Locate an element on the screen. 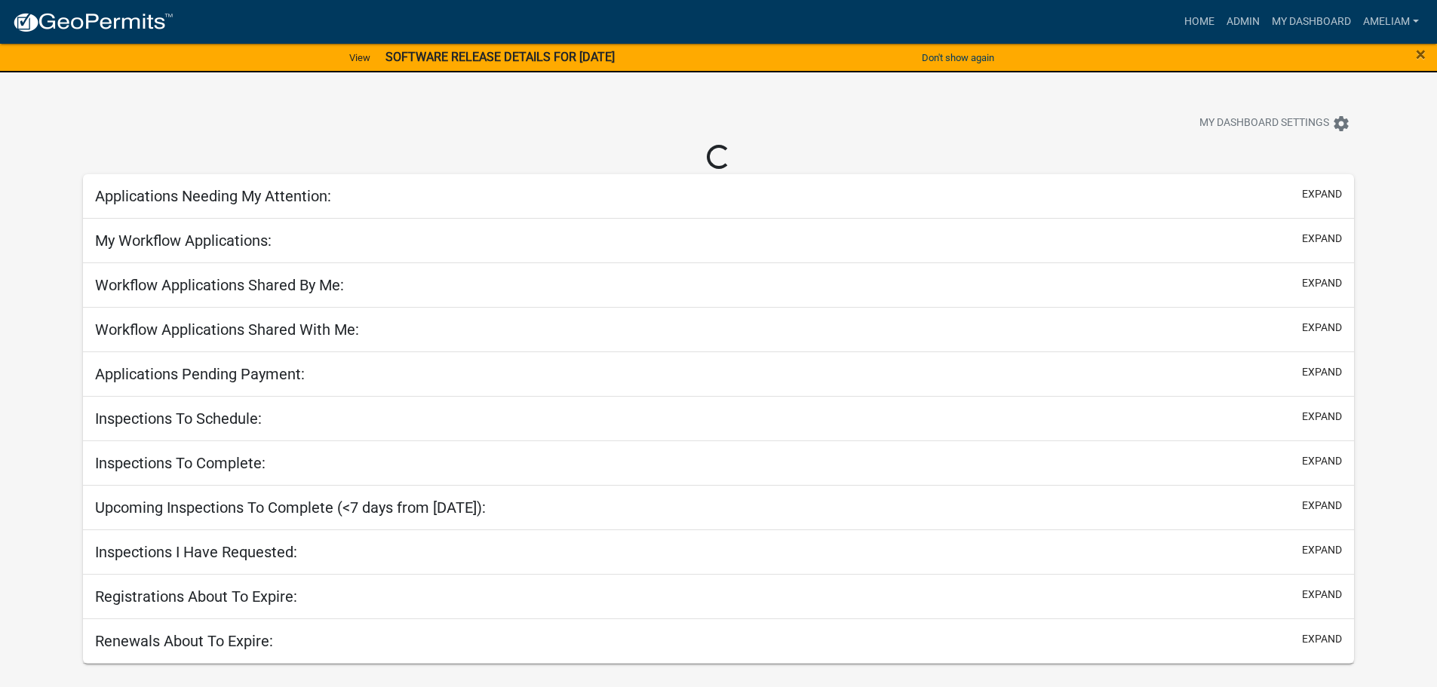  i: settings is located at coordinates (1341, 124).